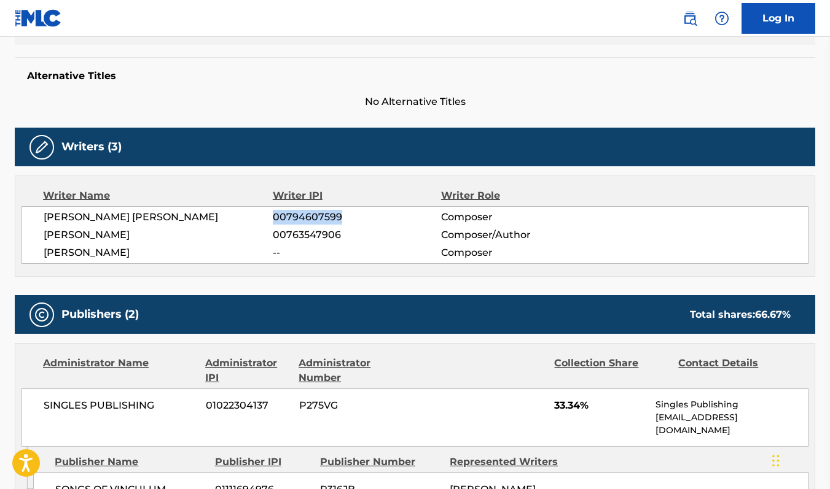 Image resolution: width=830 pixels, height=489 pixels. I want to click on a: Log In, so click(778, 18).